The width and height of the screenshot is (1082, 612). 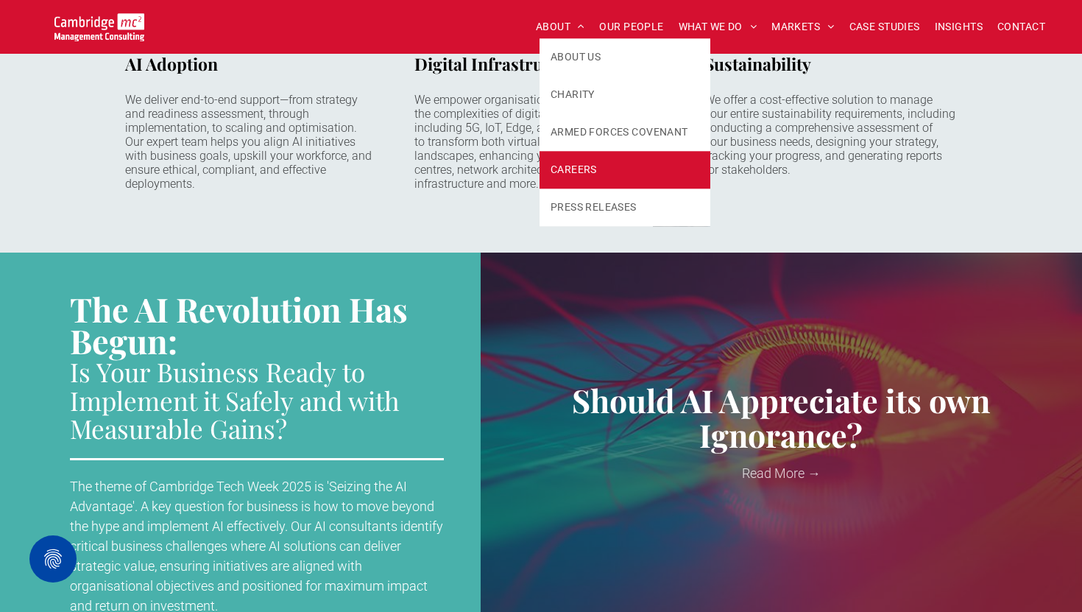 I want to click on a: ARMED FORCES COVENANT, so click(x=625, y=132).